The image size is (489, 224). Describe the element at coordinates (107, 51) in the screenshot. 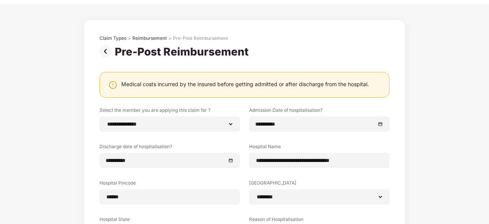

I see `img: svg+xml;base64,PHN2ZyBpZD0iUHJldi0zMngzMiIgeG1sbnM9Imh0dHA6Ly93d3cudzMub3JnLzIwMDAvc3ZnIiB3aWR0aD...` at that location.